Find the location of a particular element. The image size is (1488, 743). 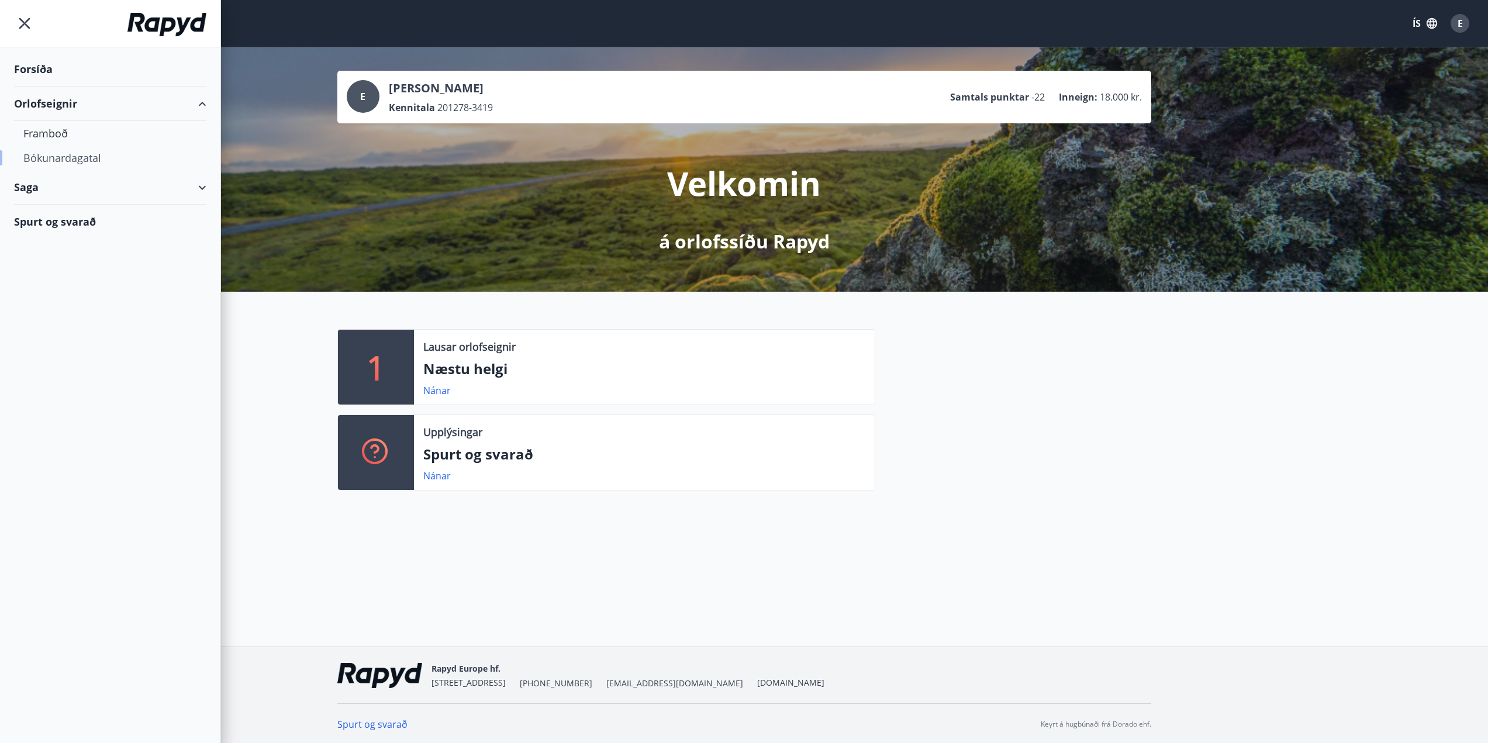

span: 18.000 kr. is located at coordinates (1121, 97).